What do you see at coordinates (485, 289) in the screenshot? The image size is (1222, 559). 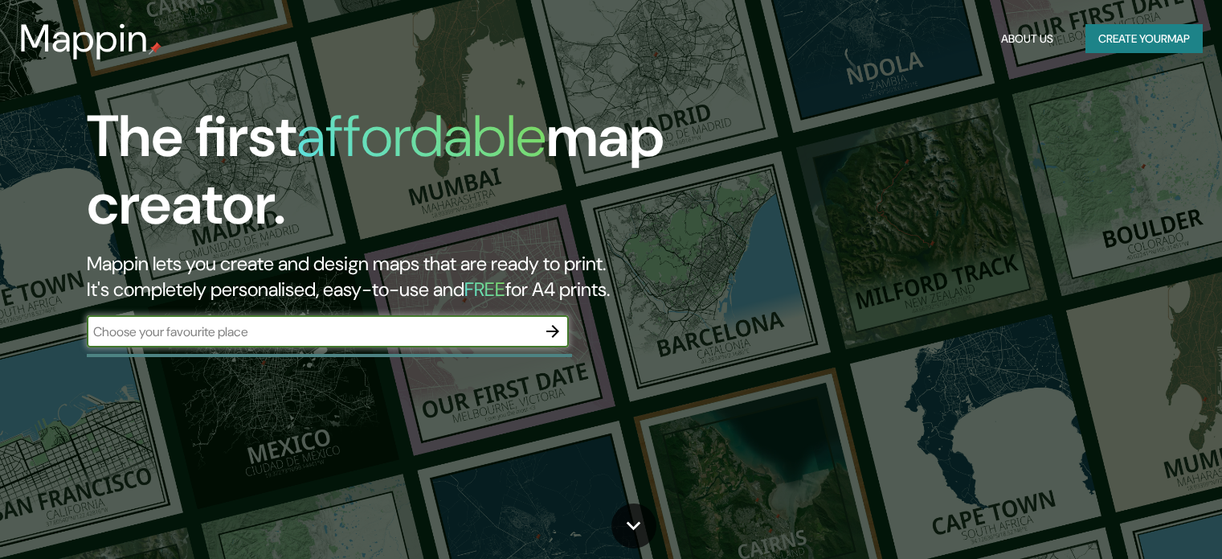 I see `h5: FREE` at bounding box center [485, 289].